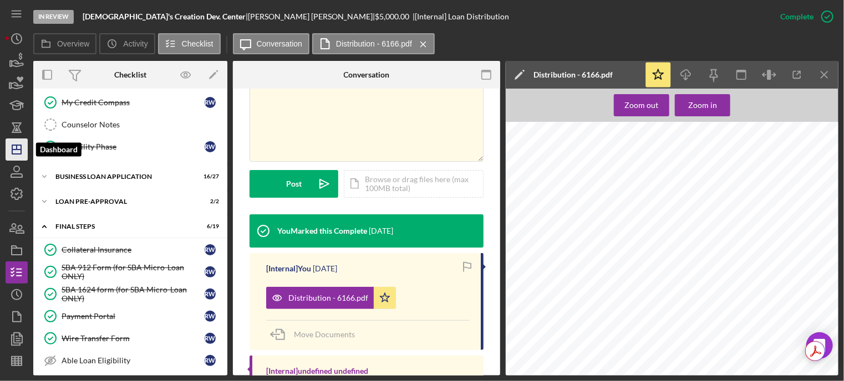 The width and height of the screenshot is (844, 381). Describe the element at coordinates (279, 44) in the screenshot. I see `label: Conversation` at that location.